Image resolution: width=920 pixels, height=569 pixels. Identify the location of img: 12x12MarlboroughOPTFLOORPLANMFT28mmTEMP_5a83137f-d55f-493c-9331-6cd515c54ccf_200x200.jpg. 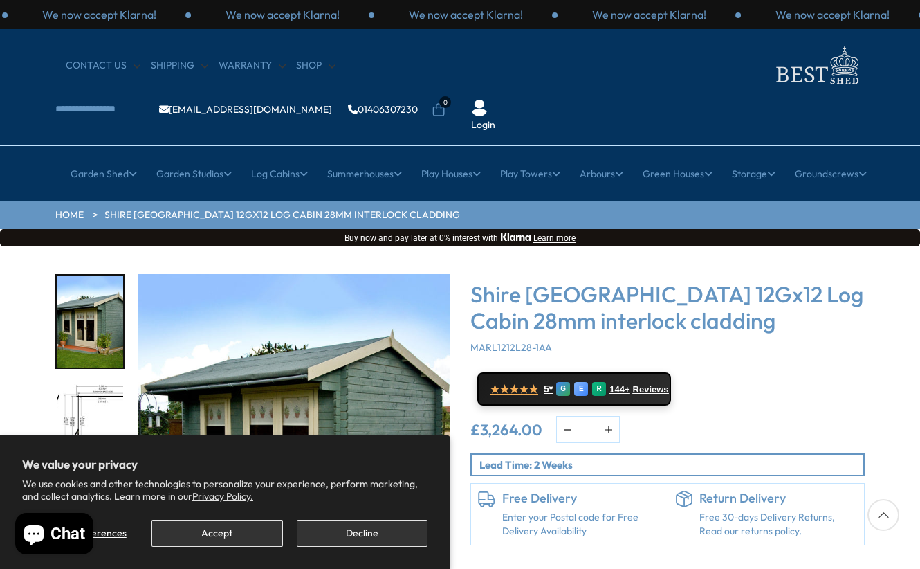
(90, 430).